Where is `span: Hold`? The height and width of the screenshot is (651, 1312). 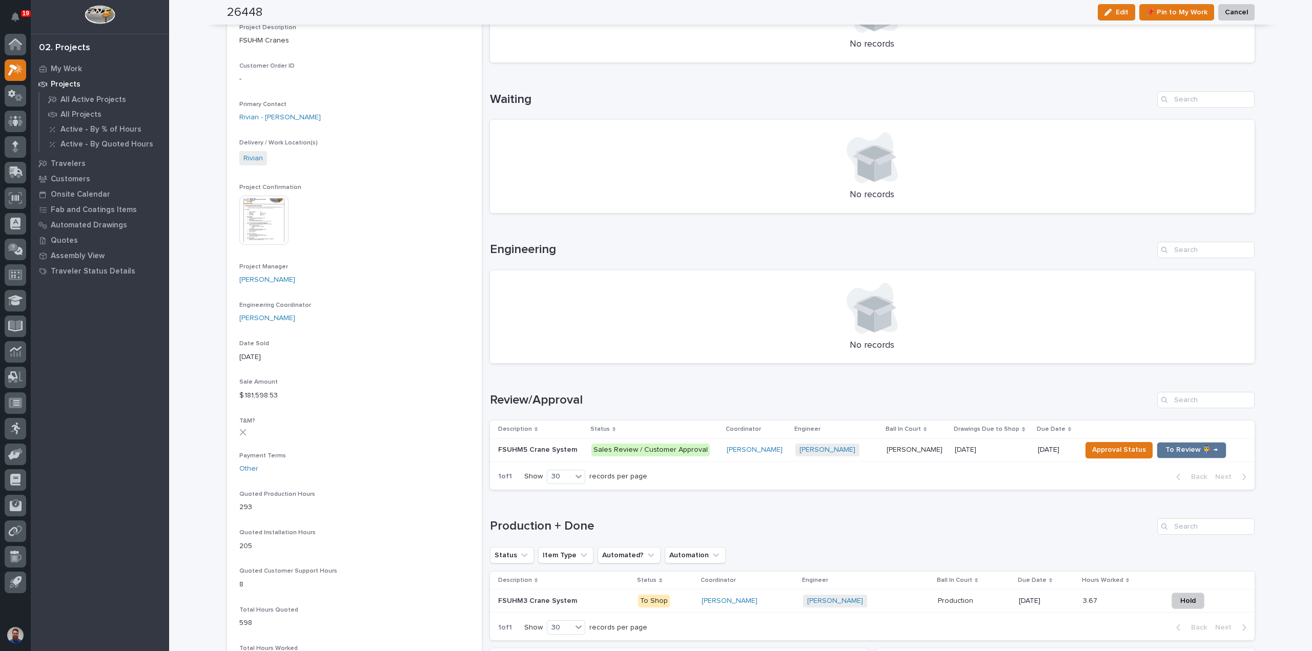
span: Hold is located at coordinates (1188, 601).